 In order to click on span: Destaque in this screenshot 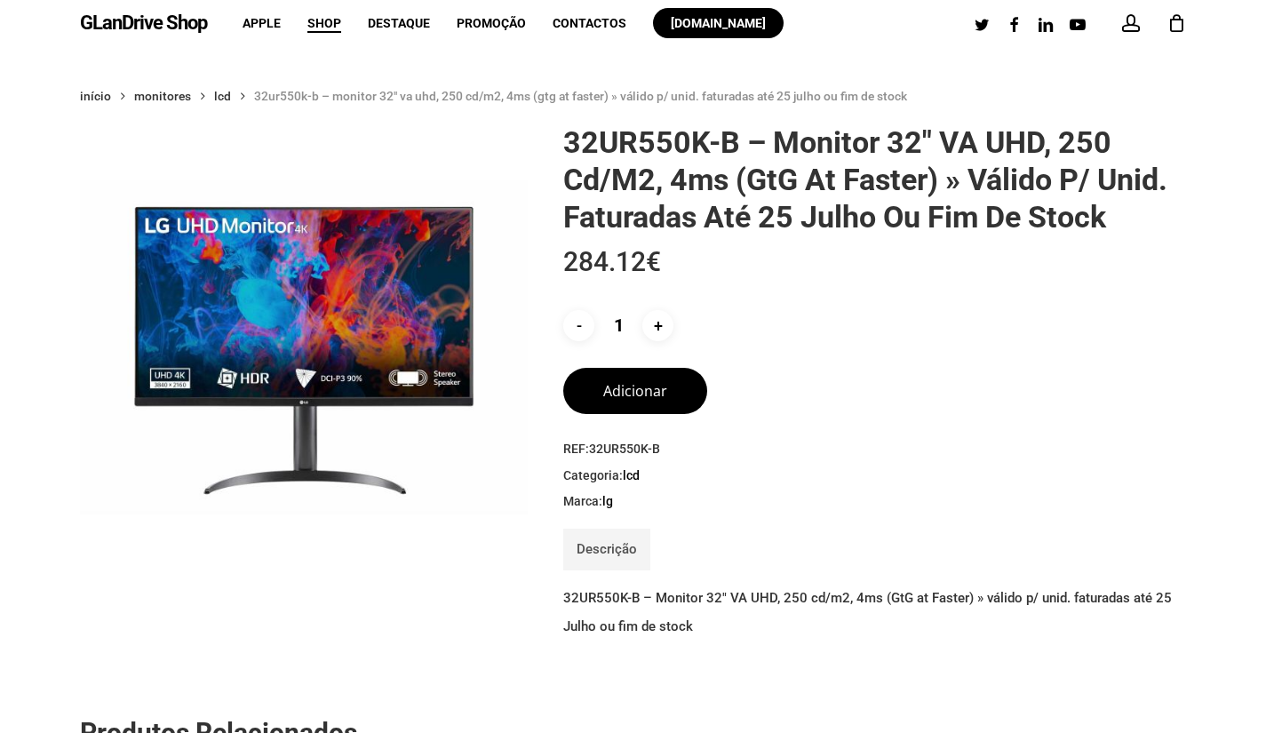, I will do `click(399, 23)`.